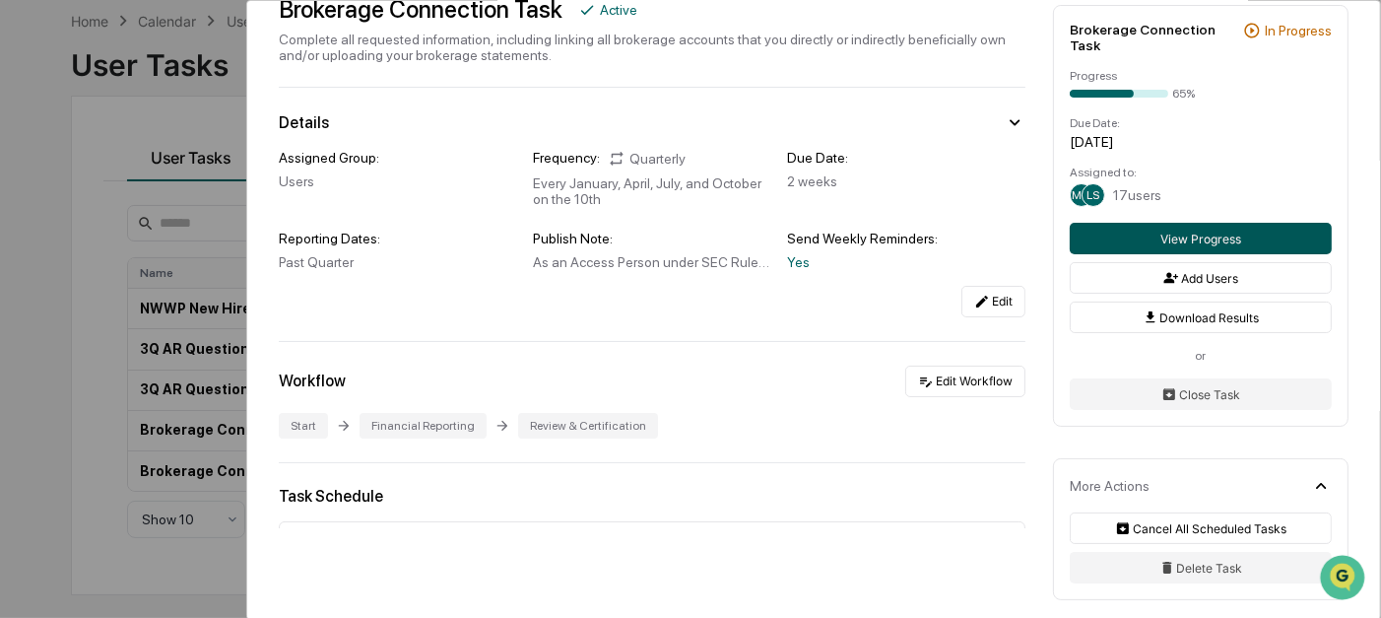 The width and height of the screenshot is (1381, 618). Describe the element at coordinates (398, 262) in the screenshot. I see `div: Past Quarter` at that location.